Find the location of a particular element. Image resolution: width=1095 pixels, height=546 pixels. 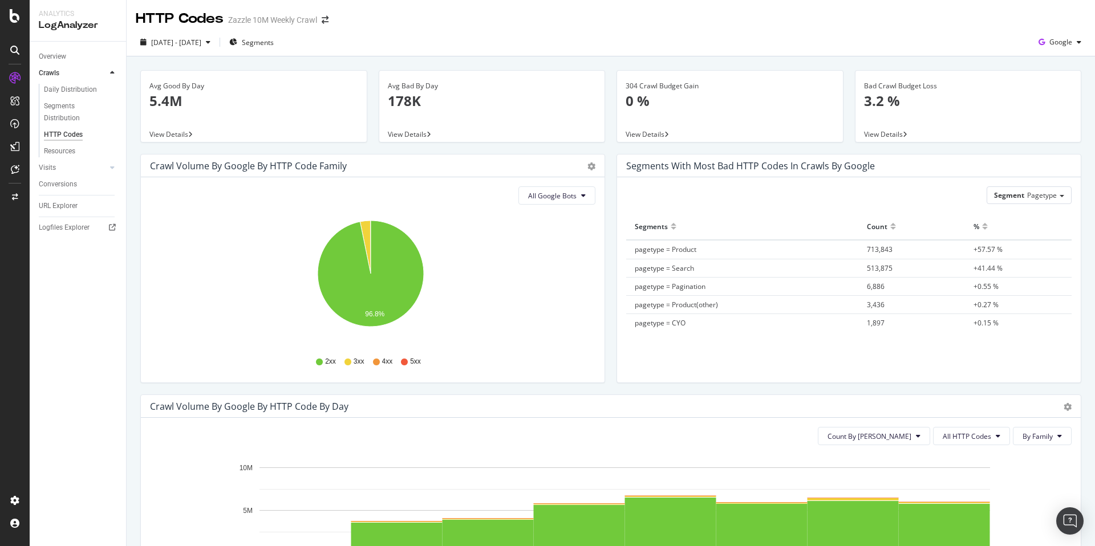

div: Bad Crawl Budget Loss is located at coordinates (968, 86).